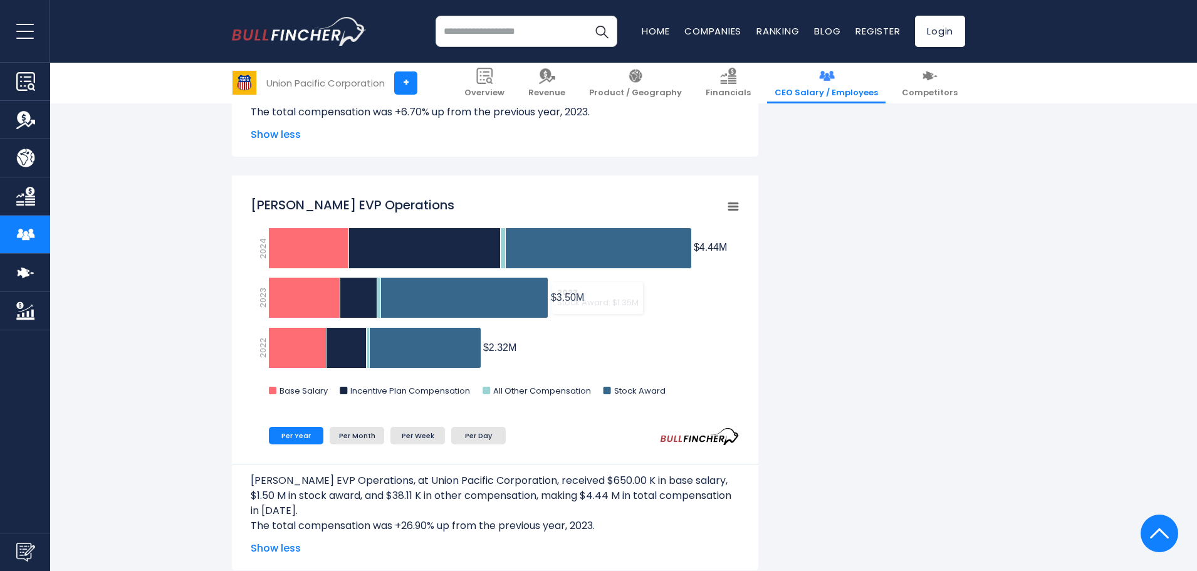 This screenshot has height=571, width=1197. I want to click on text: Stock Award, so click(640, 390).